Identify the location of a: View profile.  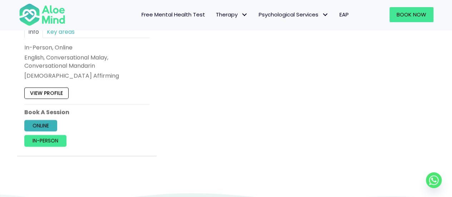
(46, 93).